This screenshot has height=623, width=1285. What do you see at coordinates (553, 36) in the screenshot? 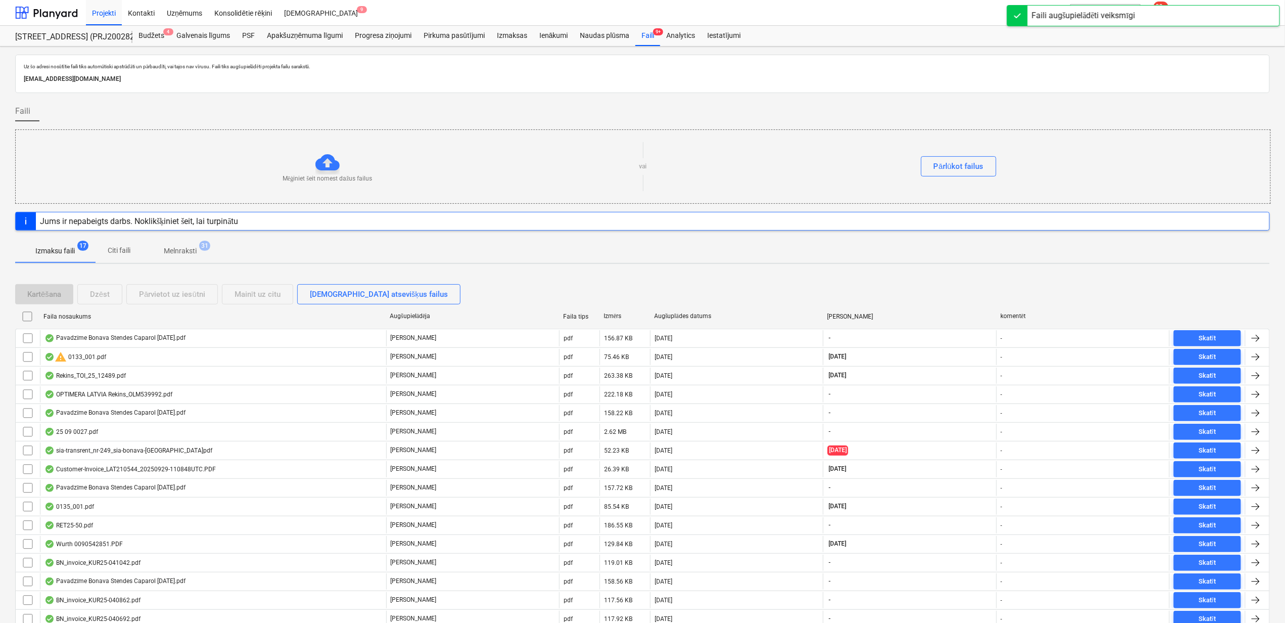
I see `div: Ienākumi` at bounding box center [553, 36].